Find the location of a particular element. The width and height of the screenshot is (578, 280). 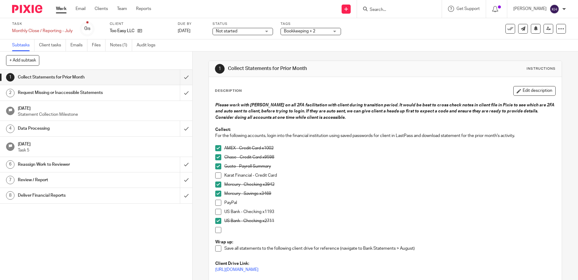

input: Search is located at coordinates (397, 10).